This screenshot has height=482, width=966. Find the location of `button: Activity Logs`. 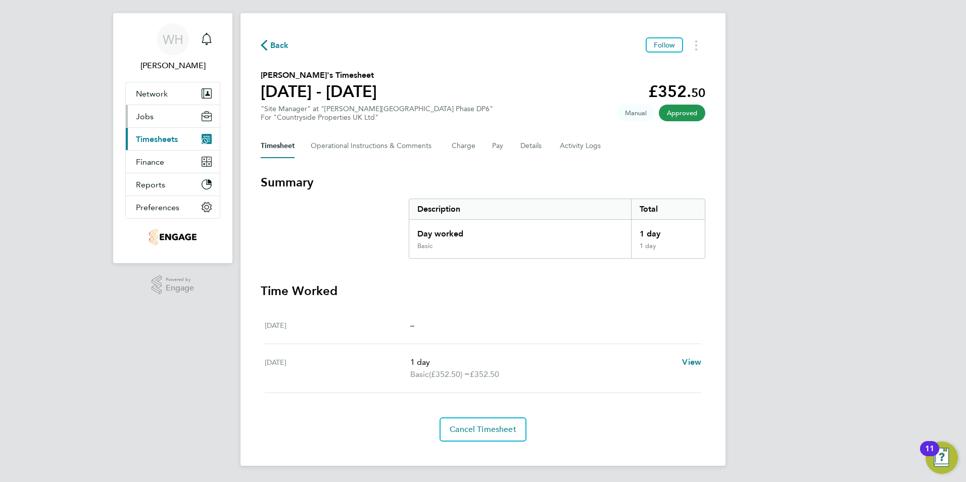

button: Activity Logs is located at coordinates (581, 146).